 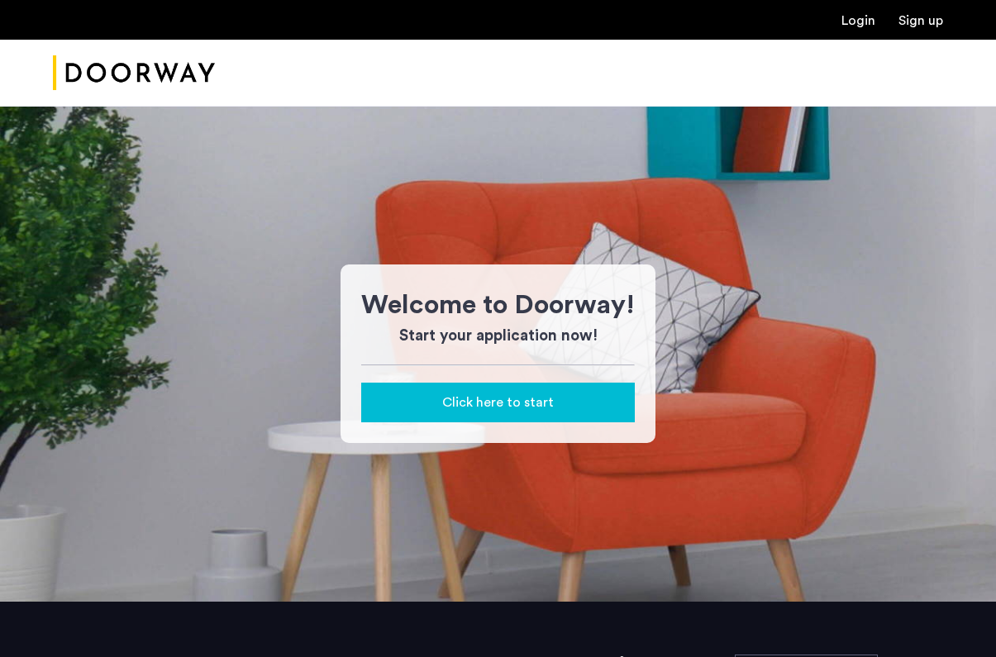 I want to click on button: button, so click(x=497, y=402).